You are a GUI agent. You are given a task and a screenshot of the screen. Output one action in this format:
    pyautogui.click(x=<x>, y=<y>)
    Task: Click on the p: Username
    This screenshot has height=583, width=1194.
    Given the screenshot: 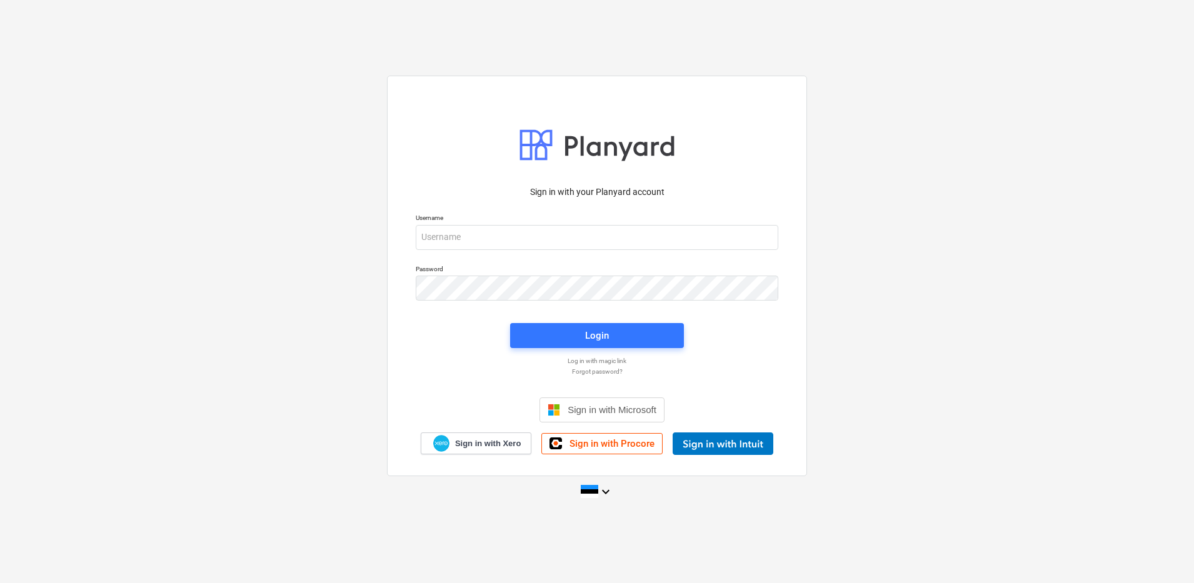 What is the action you would take?
    pyautogui.click(x=597, y=219)
    